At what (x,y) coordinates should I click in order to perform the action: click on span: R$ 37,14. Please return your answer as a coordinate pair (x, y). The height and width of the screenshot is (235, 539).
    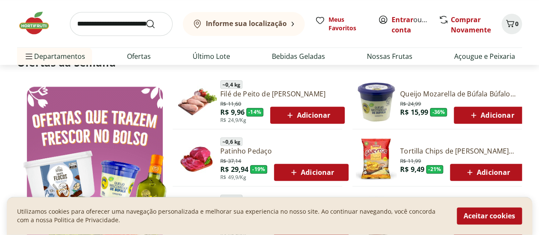
    Looking at the image, I should click on (230, 160).